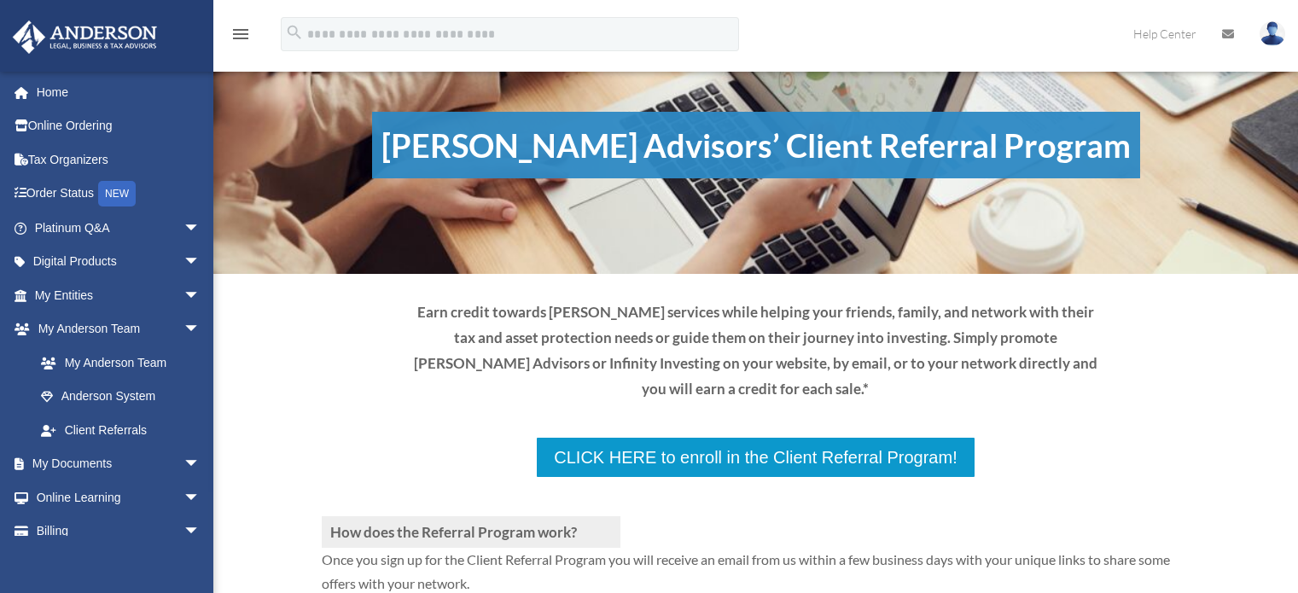  What do you see at coordinates (119, 329) in the screenshot?
I see `a: My Anderson Teamarrow_drop_down` at bounding box center [119, 329].